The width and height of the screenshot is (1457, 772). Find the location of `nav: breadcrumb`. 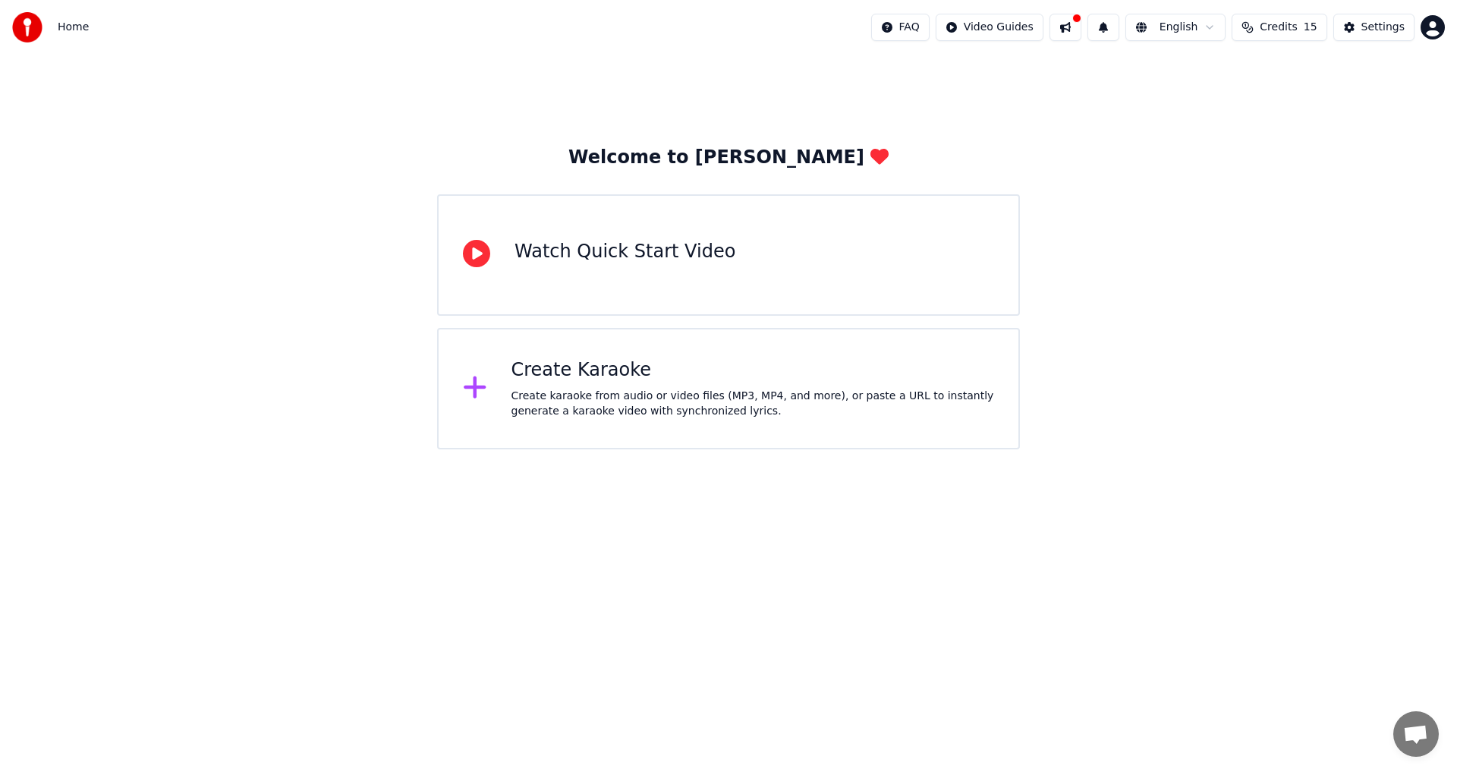

nav: breadcrumb is located at coordinates (73, 27).